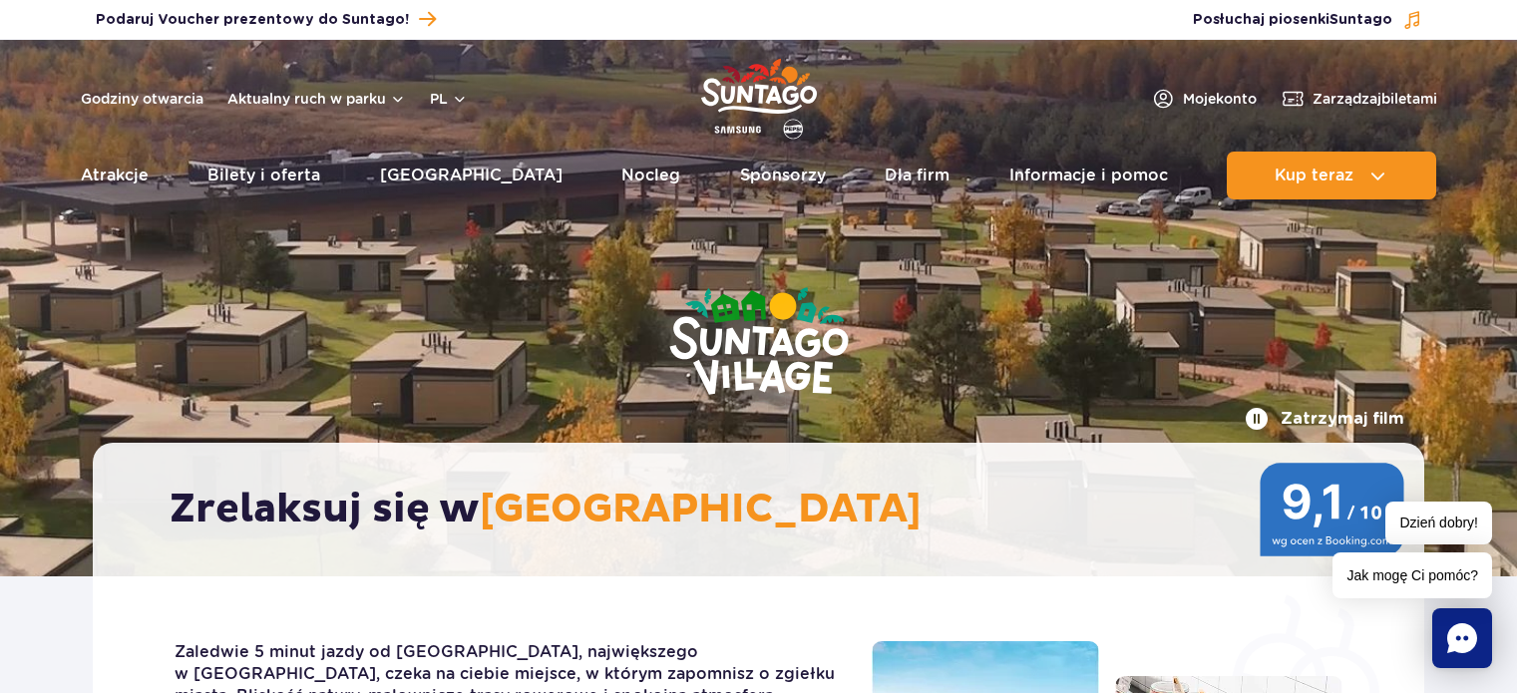 This screenshot has height=693, width=1517. Describe the element at coordinates (1292, 20) in the screenshot. I see `span: Posłuchaj piosenki` at that location.